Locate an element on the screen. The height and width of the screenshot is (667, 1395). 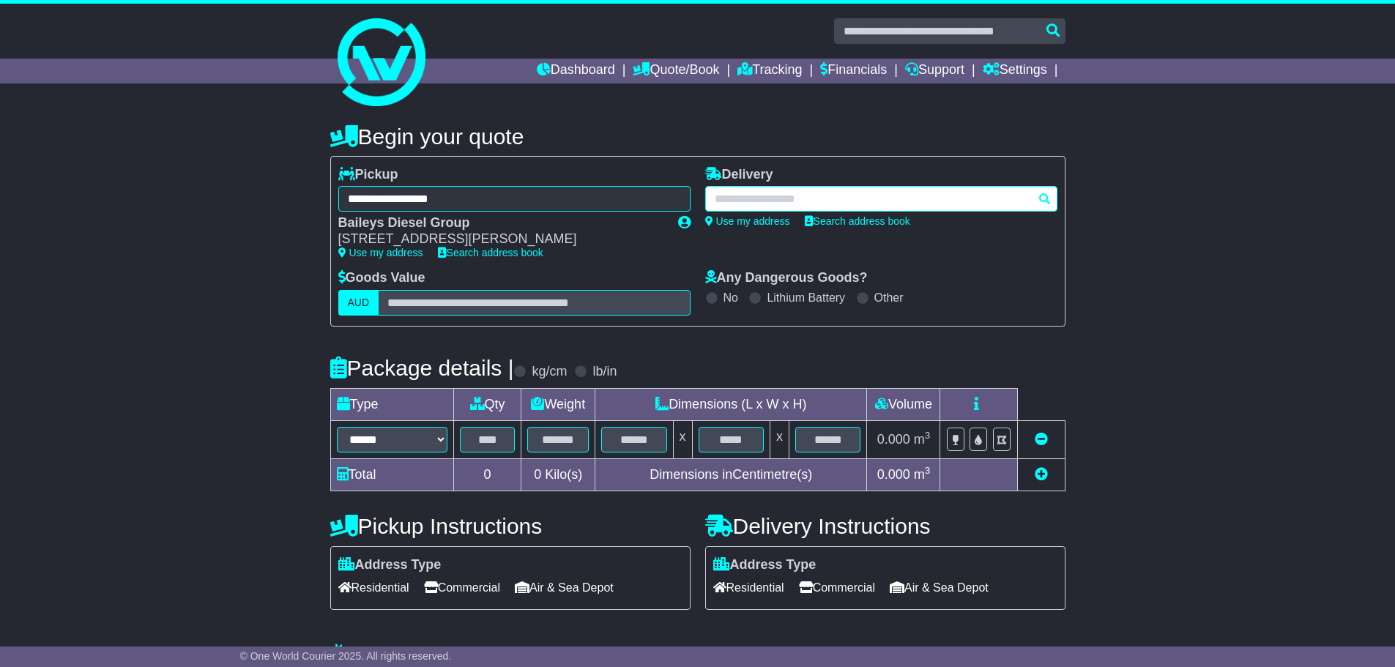
a: Tracking is located at coordinates (770, 71).